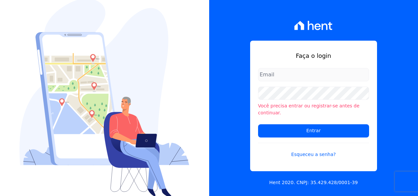 This screenshot has width=418, height=196. What do you see at coordinates (313, 109) in the screenshot?
I see `li: Você precisa entrar ou registrar-se antes de continuar.` at bounding box center [313, 109].